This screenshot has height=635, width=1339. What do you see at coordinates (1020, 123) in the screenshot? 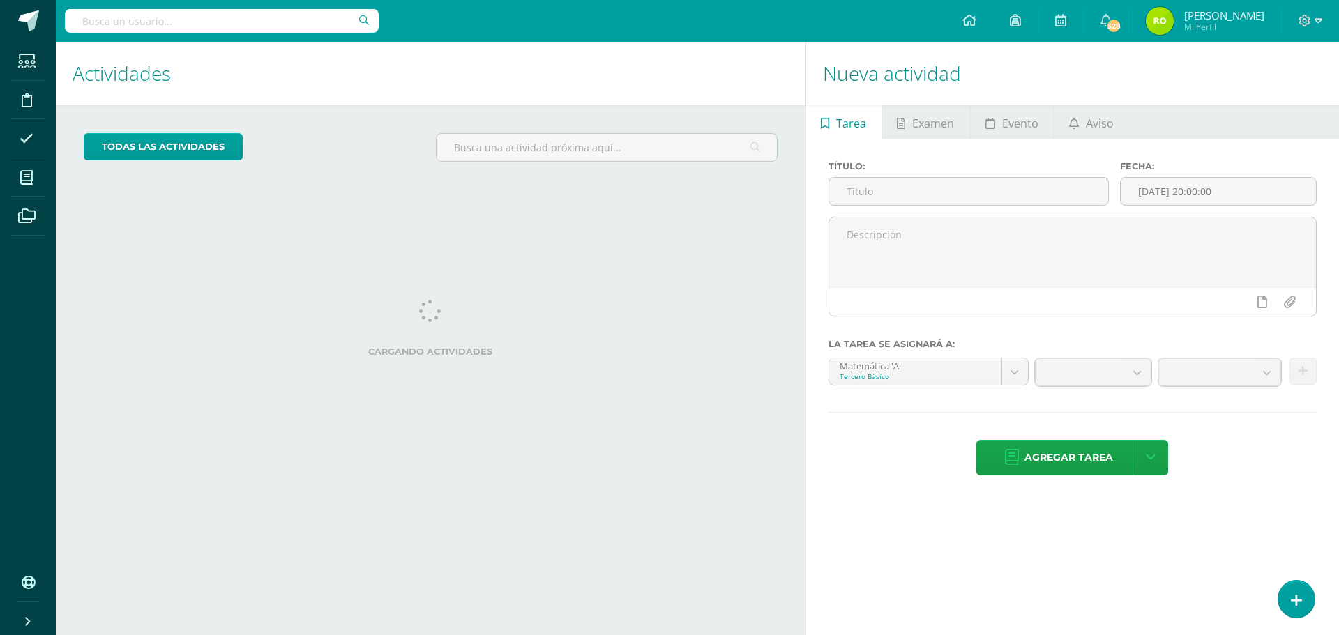
I see `span: Evento` at bounding box center [1020, 123].